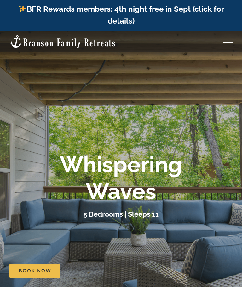 The height and width of the screenshot is (287, 242). I want to click on b: Whispering Waves, so click(121, 177).